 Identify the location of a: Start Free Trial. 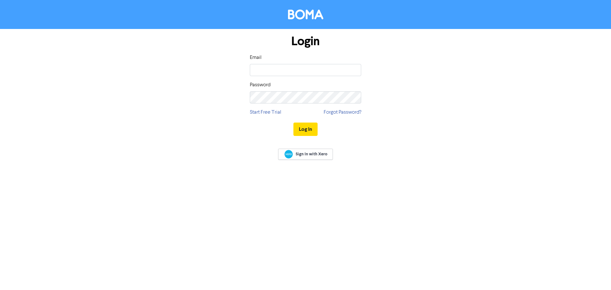
(265, 112).